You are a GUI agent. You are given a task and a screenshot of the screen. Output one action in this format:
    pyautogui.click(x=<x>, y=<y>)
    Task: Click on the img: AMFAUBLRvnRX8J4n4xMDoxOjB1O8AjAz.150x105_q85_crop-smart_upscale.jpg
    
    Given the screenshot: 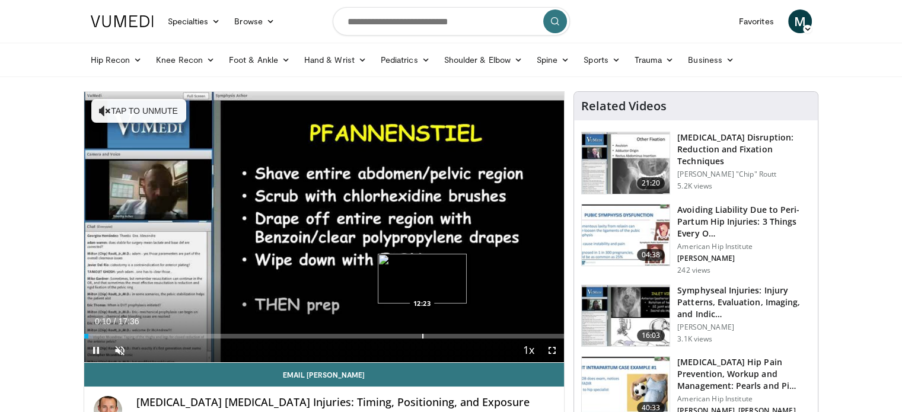 What is the action you would take?
    pyautogui.click(x=625, y=316)
    